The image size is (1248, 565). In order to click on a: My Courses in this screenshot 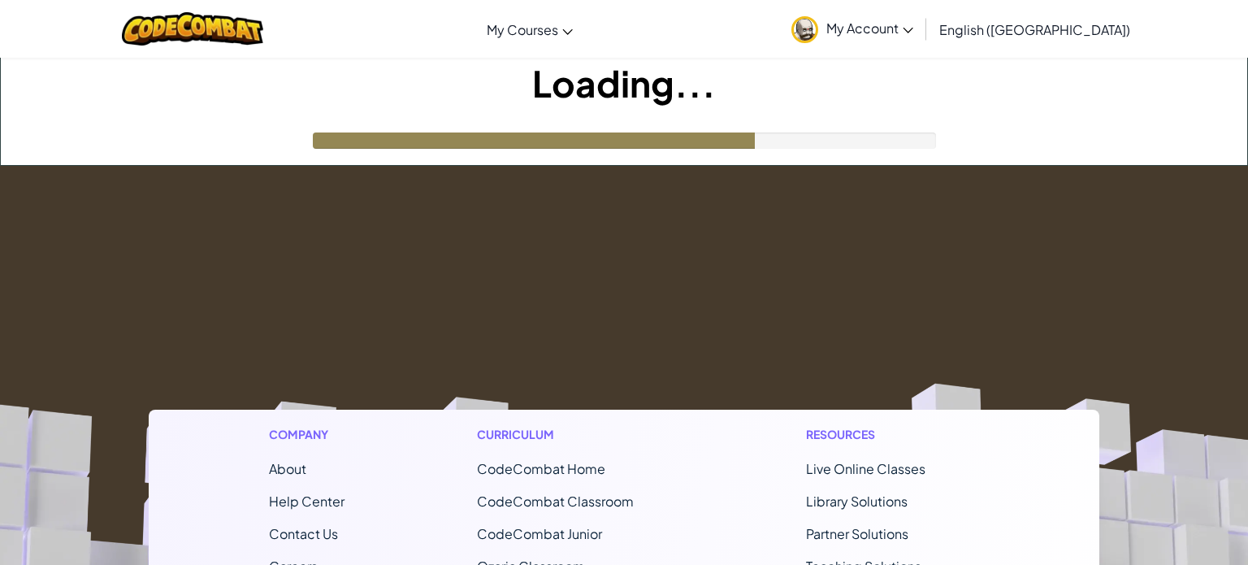, I will do `click(530, 29)`.